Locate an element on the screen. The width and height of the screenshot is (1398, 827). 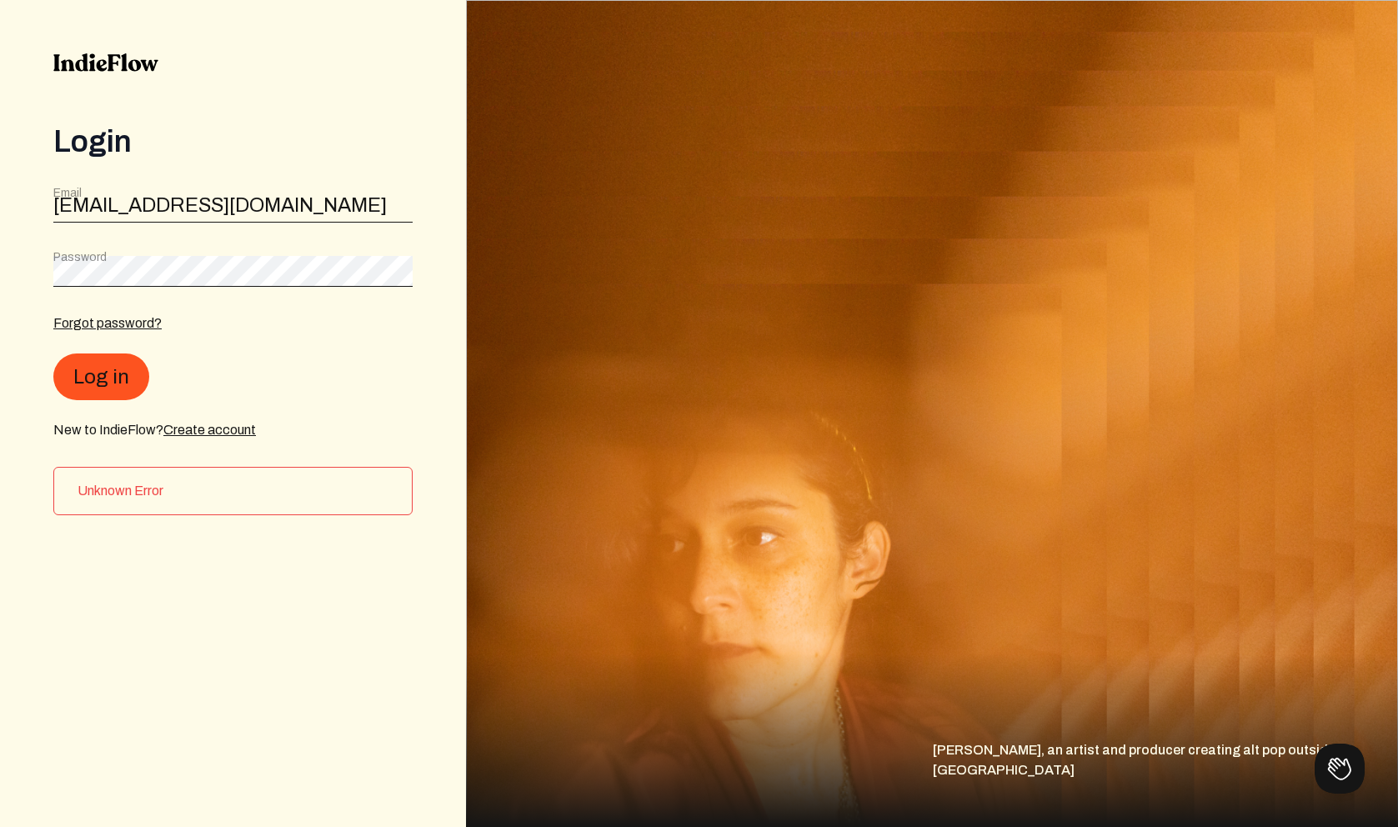
label: Email is located at coordinates (68, 193).